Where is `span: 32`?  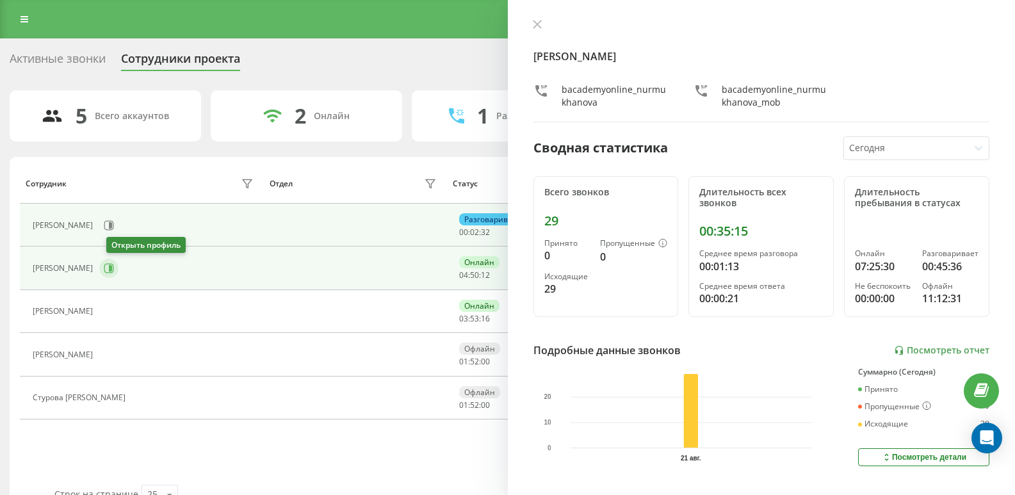 span: 32 is located at coordinates (485, 232).